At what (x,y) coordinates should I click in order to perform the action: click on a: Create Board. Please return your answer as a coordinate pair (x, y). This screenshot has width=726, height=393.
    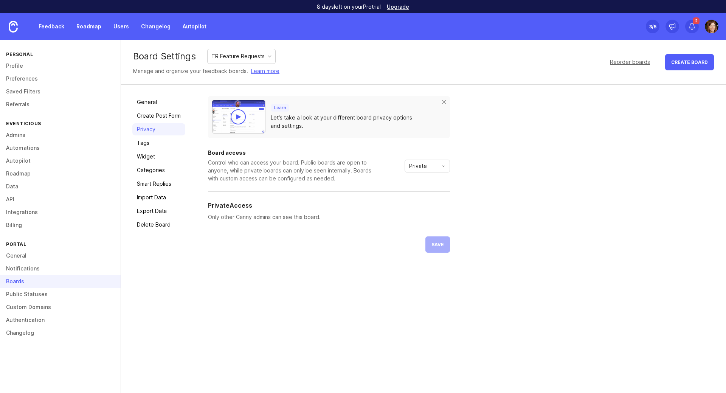
    Looking at the image, I should click on (690, 62).